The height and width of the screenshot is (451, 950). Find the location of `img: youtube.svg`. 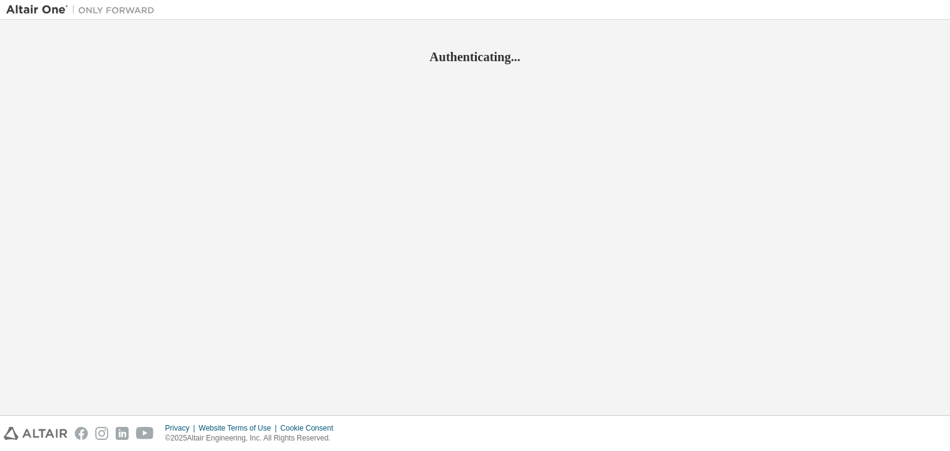

img: youtube.svg is located at coordinates (145, 433).